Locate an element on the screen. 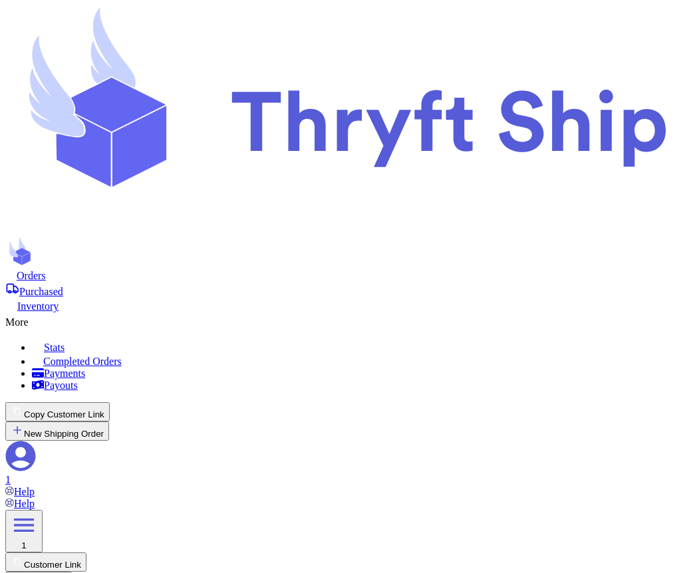 This screenshot has height=573, width=691. button: New Shipping Order is located at coordinates (57, 431).